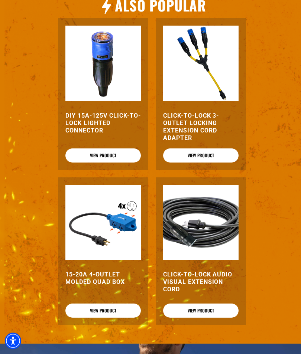 Image resolution: width=301 pixels, height=354 pixels. Describe the element at coordinates (103, 223) in the screenshot. I see `img: 15-20A 4-Outlet Molded Quad Box` at that location.